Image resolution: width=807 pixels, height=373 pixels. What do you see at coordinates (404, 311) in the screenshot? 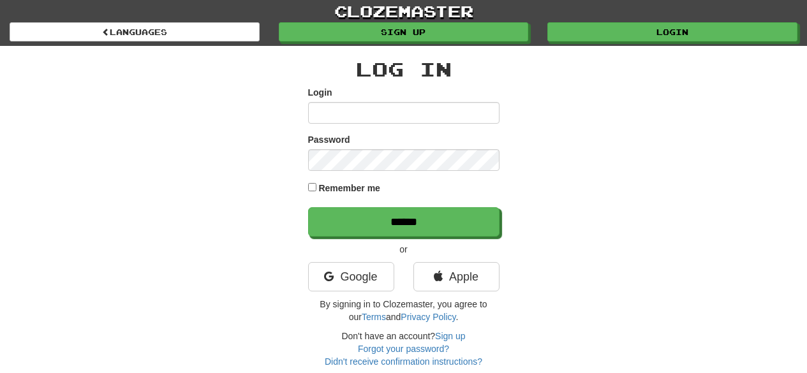
I see `p: By signing in to Clozemaster, you agree to our and .` at bounding box center [404, 311].